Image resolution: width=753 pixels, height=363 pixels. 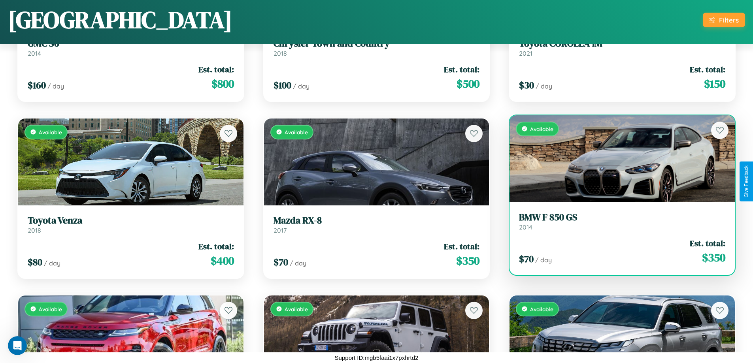 What do you see at coordinates (377, 43) in the screenshot?
I see `h3: Chrysler Town and Country` at bounding box center [377, 43].